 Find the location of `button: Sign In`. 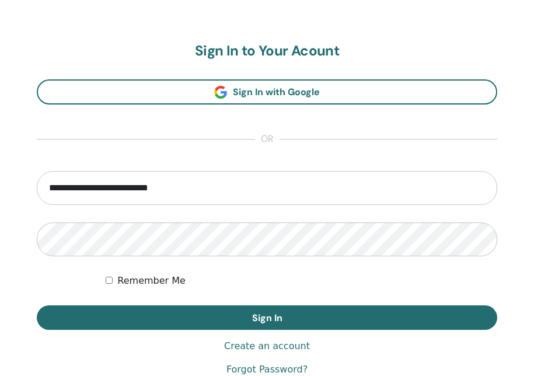

button: Sign In is located at coordinates (267, 317).